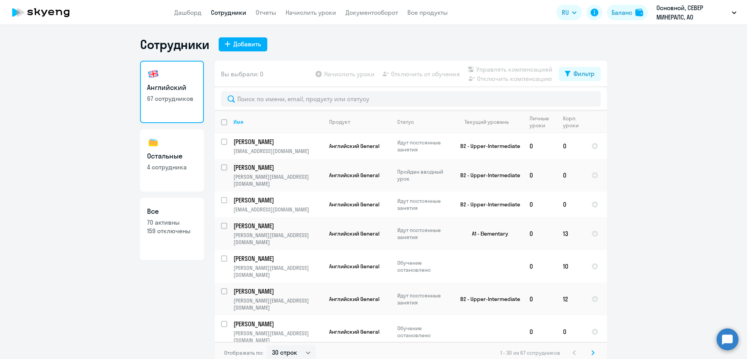 Image resolution: width=747 pixels, height=359 pixels. Describe the element at coordinates (242, 74) in the screenshot. I see `span: Вы выбрали: 0` at that location.